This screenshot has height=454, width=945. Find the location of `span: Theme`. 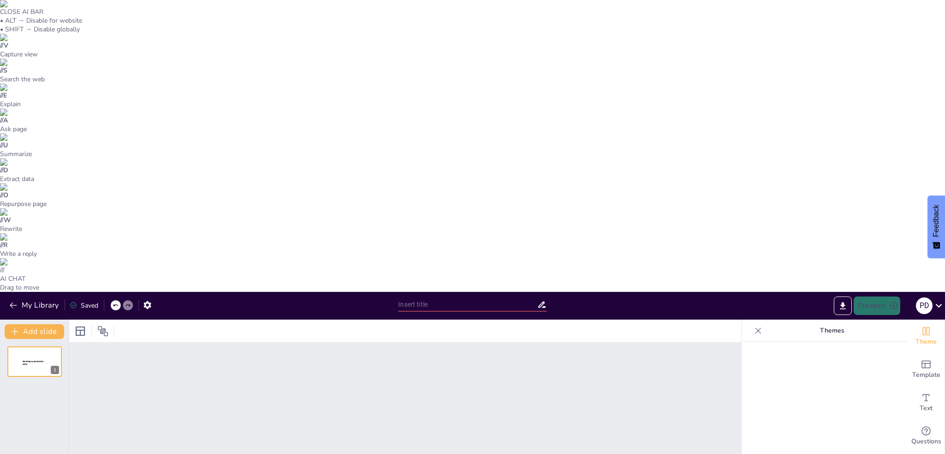

span: Theme is located at coordinates (926, 341).